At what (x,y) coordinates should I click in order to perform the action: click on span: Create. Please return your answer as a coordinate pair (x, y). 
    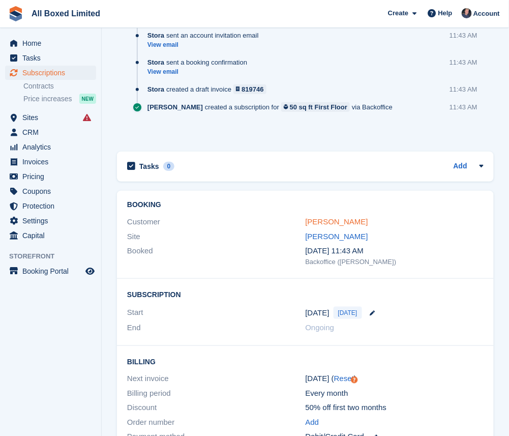
    Looking at the image, I should click on (398, 13).